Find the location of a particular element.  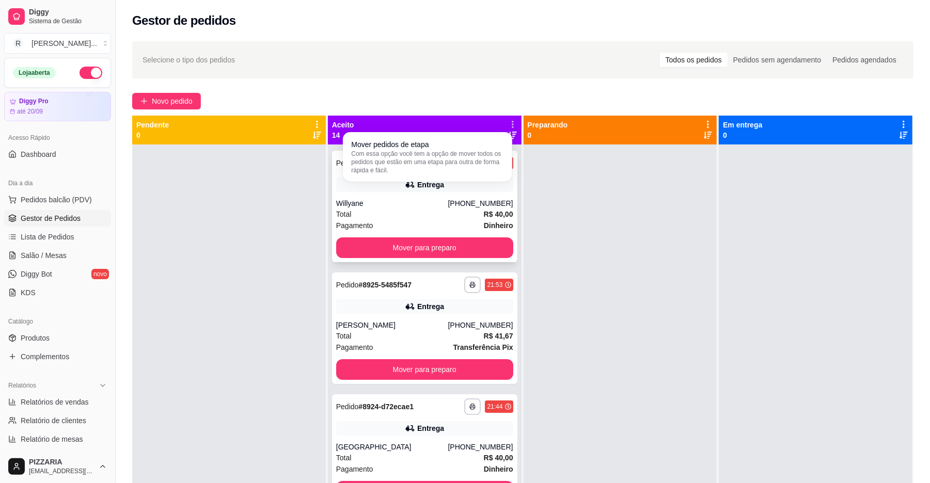

span: Gestor de Pedidos is located at coordinates (51, 218).